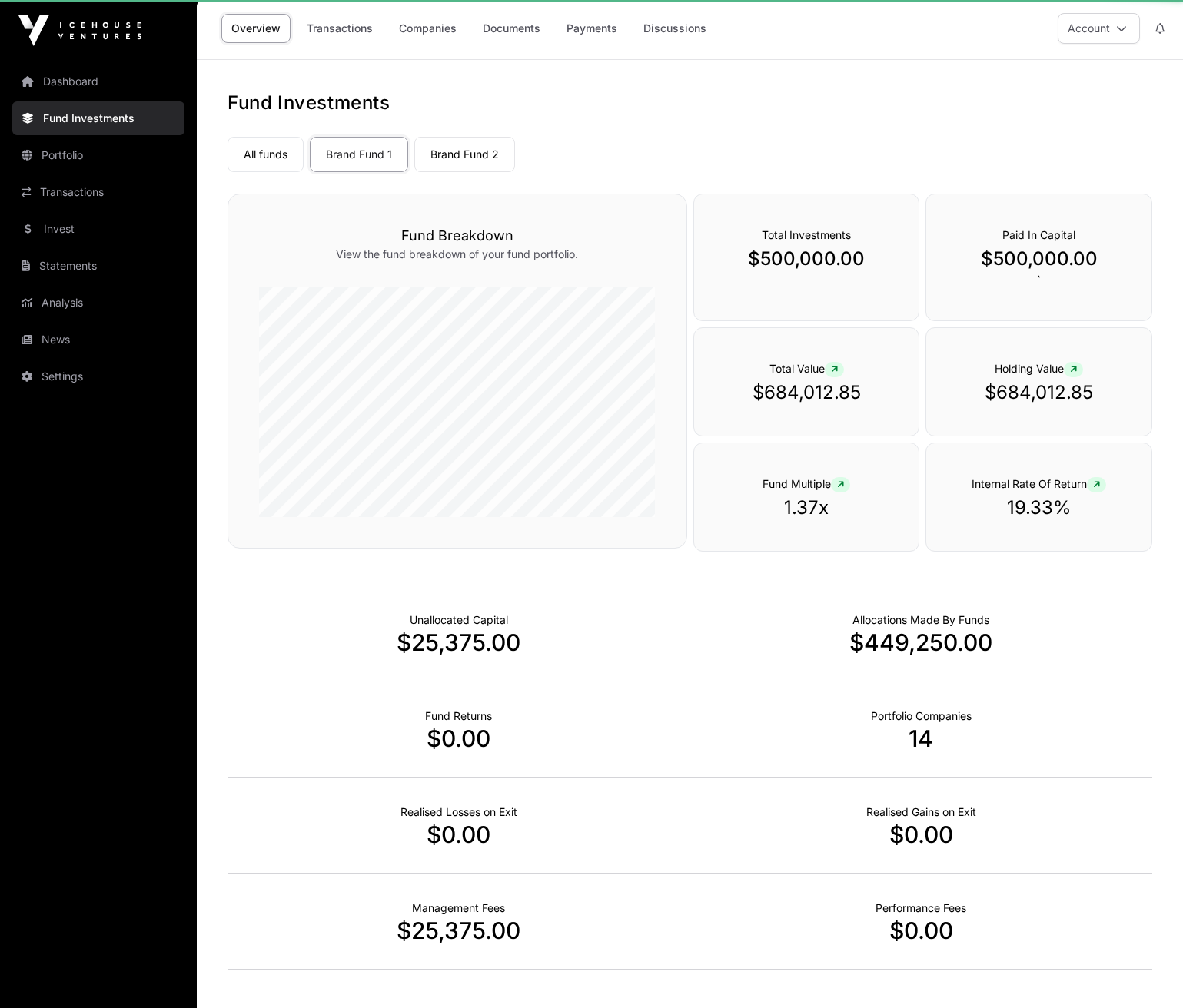 The height and width of the screenshot is (1008, 1183). I want to click on a: Companies, so click(428, 28).